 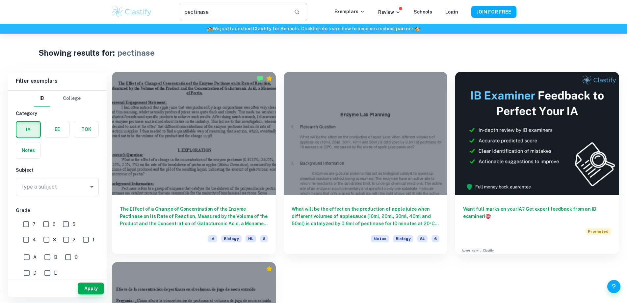 I want to click on span: 2, so click(x=74, y=239).